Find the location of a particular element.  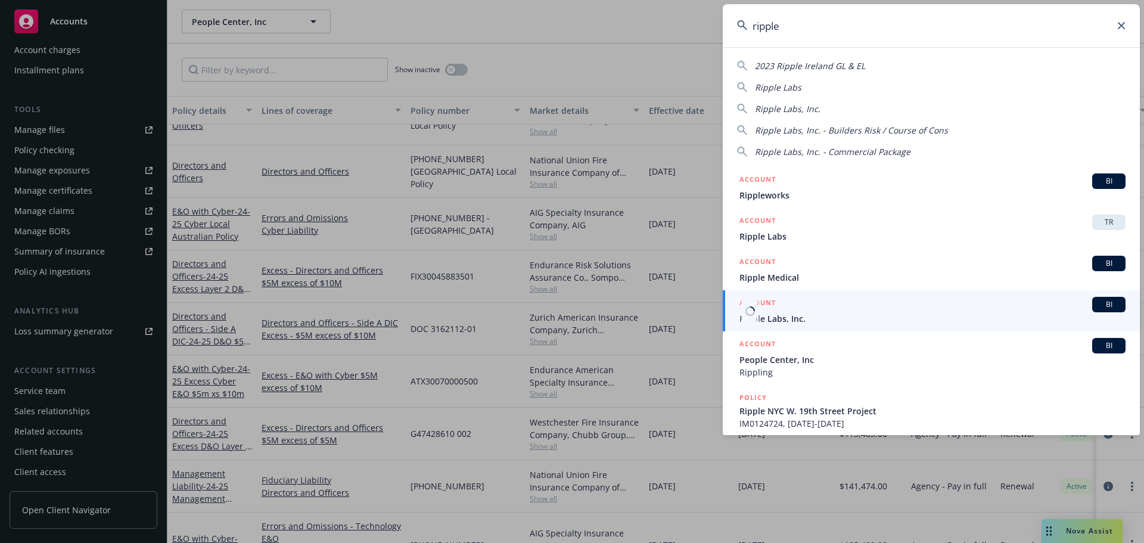

h5: POLICY is located at coordinates (753, 397).